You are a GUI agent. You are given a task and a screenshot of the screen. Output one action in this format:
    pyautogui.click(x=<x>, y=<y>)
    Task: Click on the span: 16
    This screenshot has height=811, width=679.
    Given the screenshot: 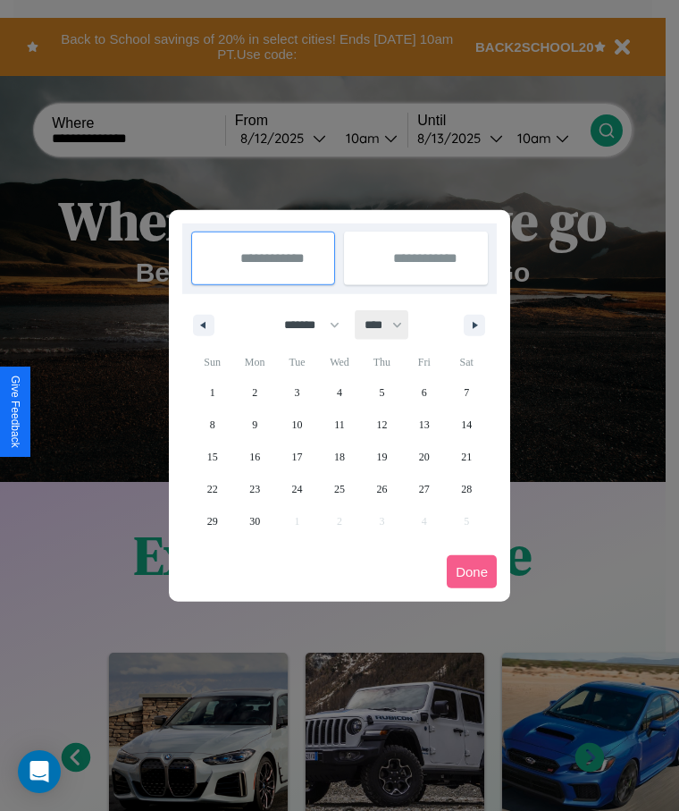 What is the action you would take?
    pyautogui.click(x=255, y=457)
    